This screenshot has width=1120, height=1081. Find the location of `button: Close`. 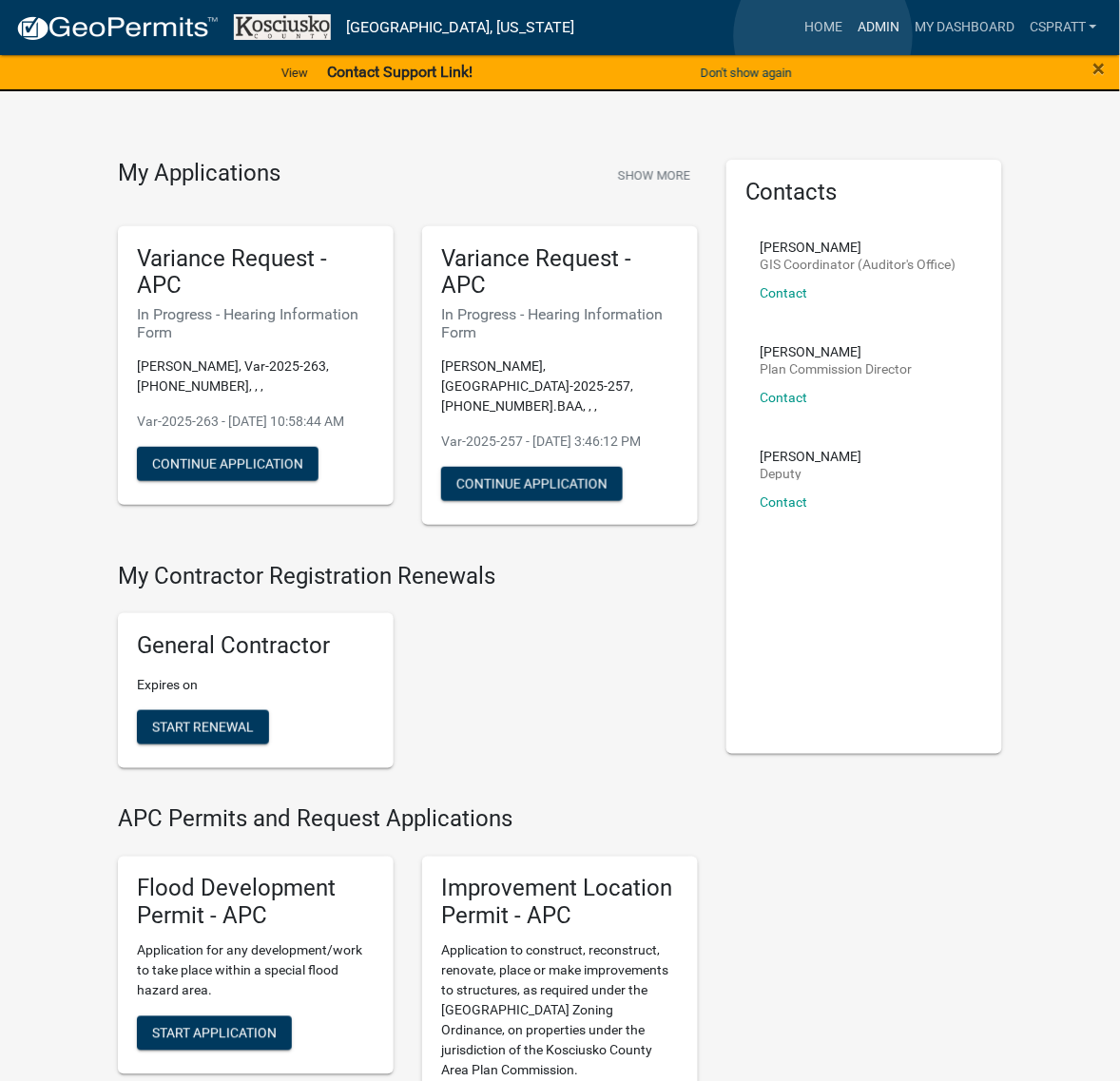

button: Close is located at coordinates (1099, 69).